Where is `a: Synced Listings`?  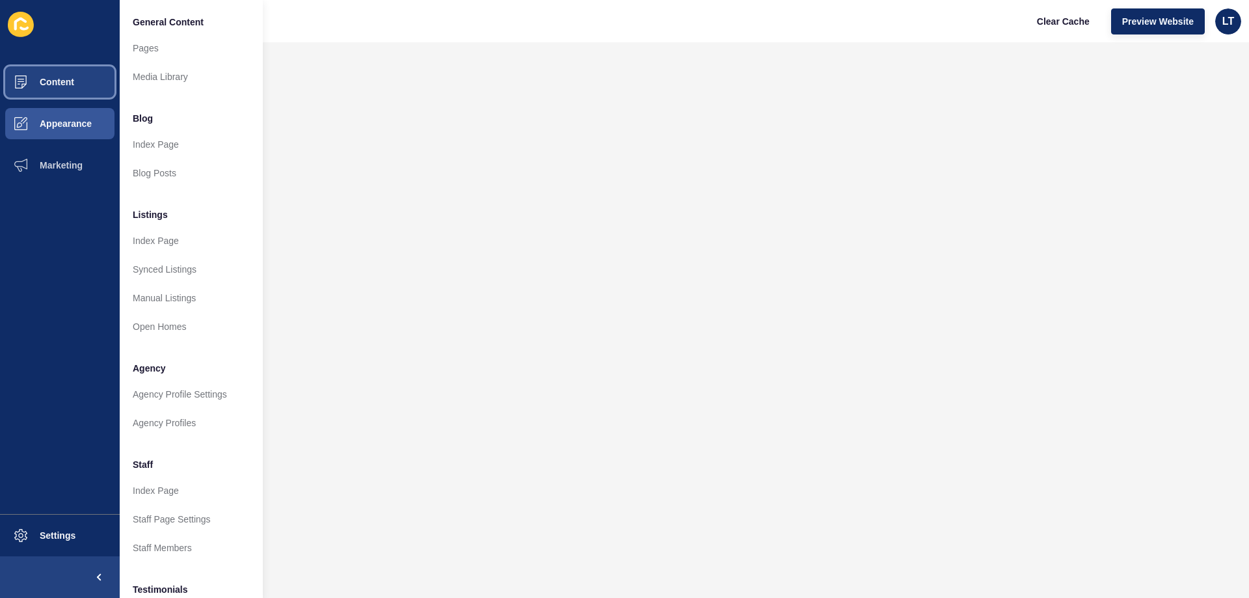 a: Synced Listings is located at coordinates (191, 269).